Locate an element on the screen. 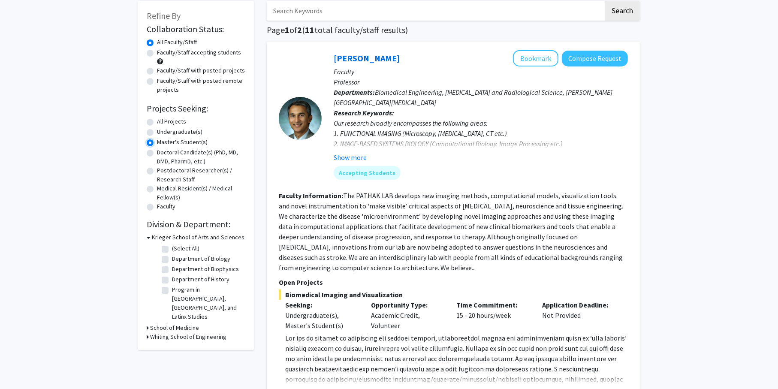 Image resolution: width=778 pixels, height=389 pixels. span: 2 is located at coordinates (300, 30).